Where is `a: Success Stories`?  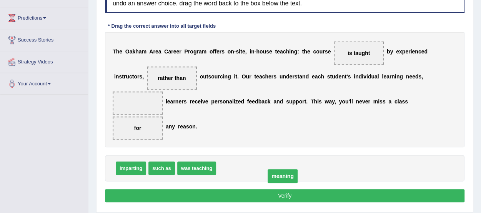
a: Success Stories is located at coordinates (44, 39).